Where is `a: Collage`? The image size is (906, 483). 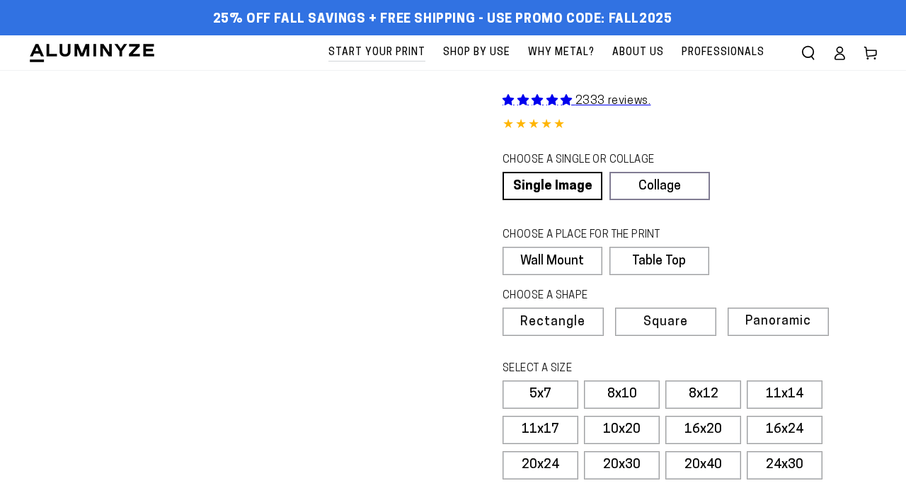
a: Collage is located at coordinates (659, 186).